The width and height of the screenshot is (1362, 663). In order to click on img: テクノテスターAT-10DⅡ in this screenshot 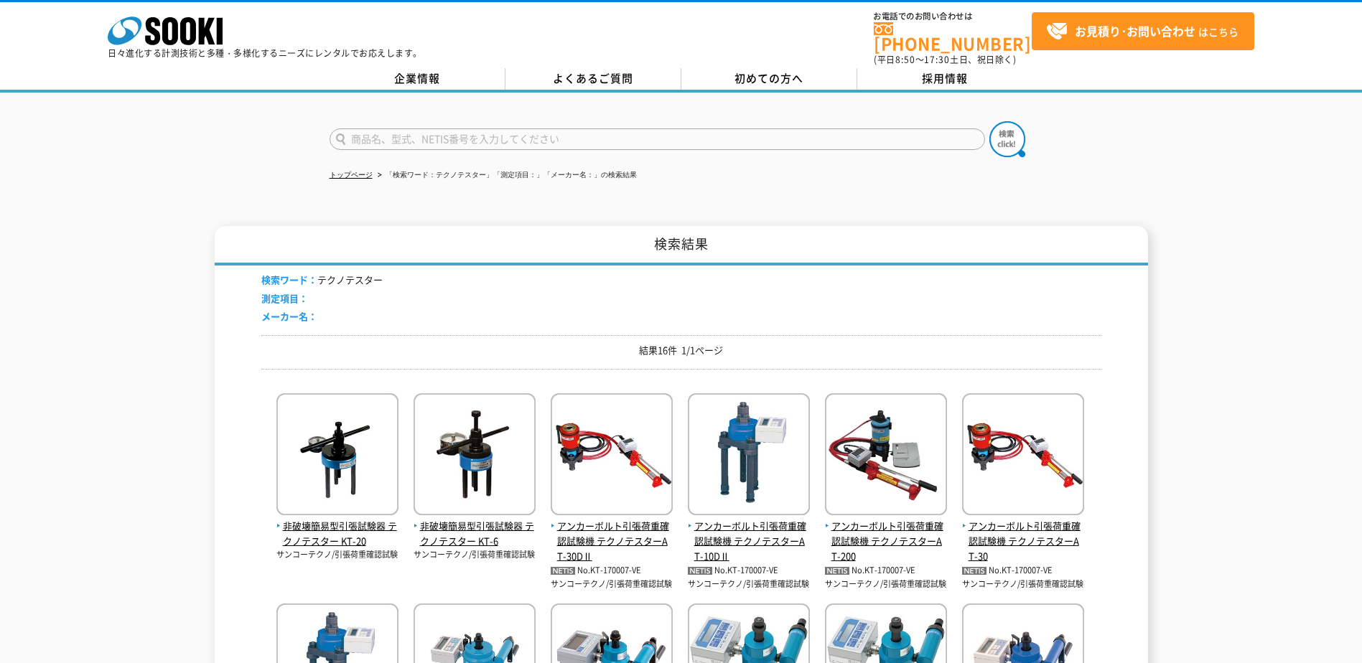, I will do `click(749, 456)`.